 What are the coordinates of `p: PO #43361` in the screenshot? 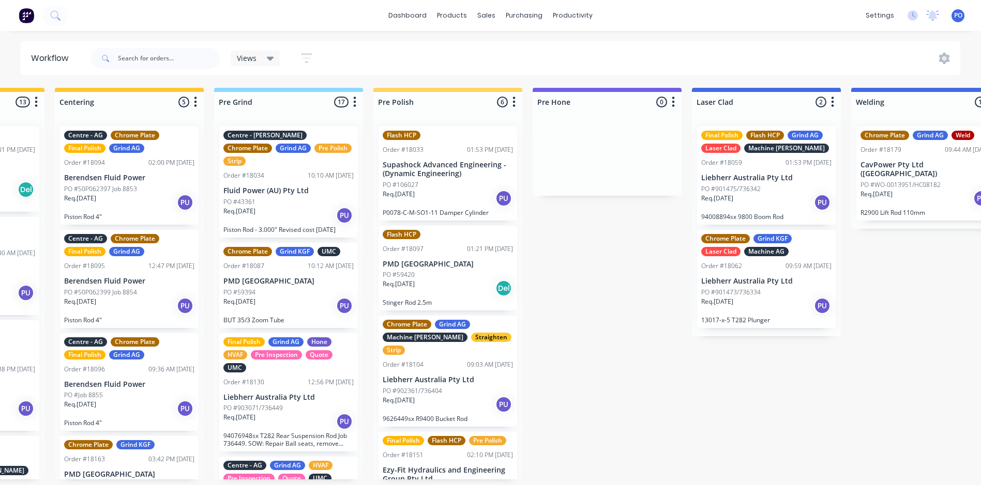 It's located at (239, 202).